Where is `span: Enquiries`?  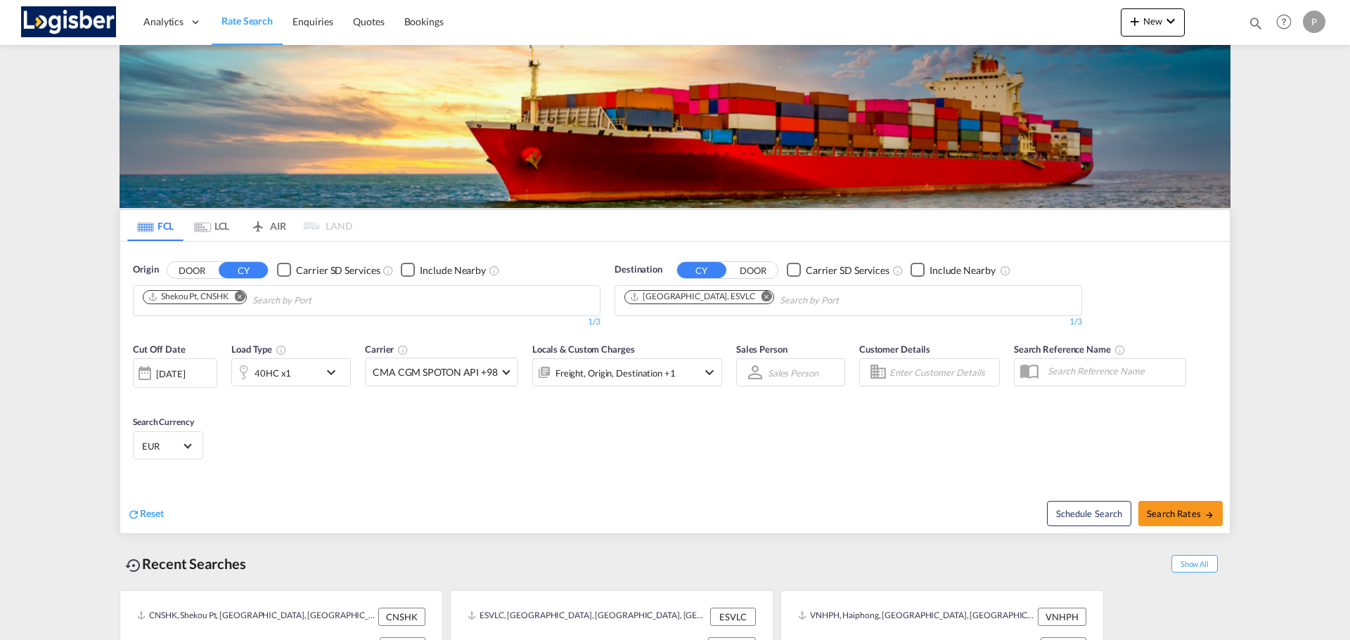 span: Enquiries is located at coordinates (313, 21).